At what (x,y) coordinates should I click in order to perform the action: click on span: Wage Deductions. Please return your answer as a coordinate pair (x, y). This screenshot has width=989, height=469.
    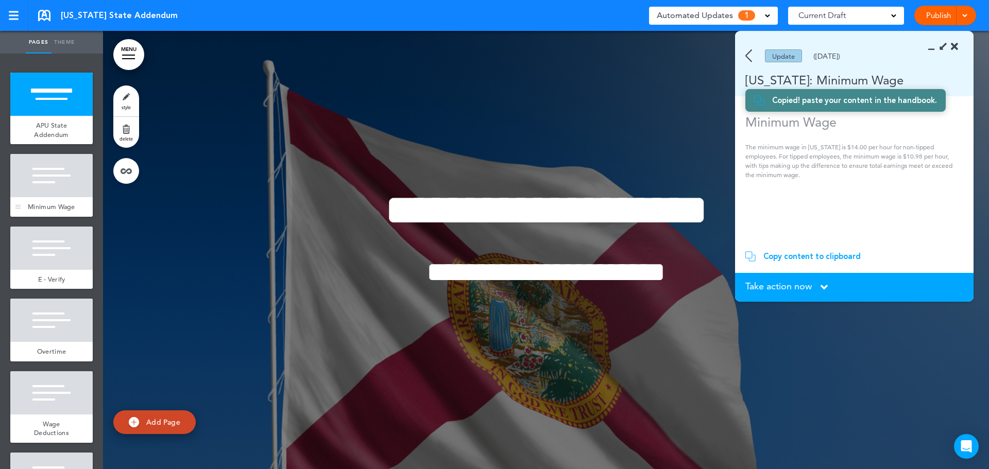
    Looking at the image, I should click on (52, 429).